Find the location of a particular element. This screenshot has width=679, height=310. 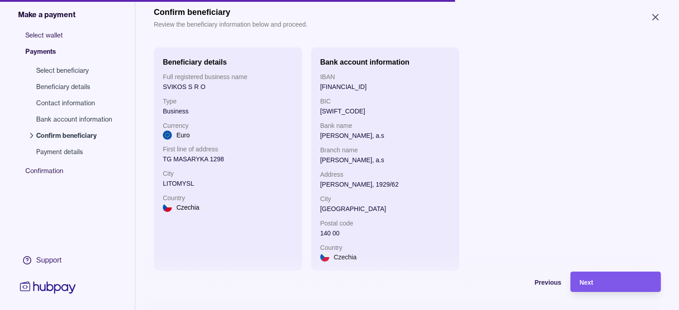

span: Contact information is located at coordinates (74, 103).